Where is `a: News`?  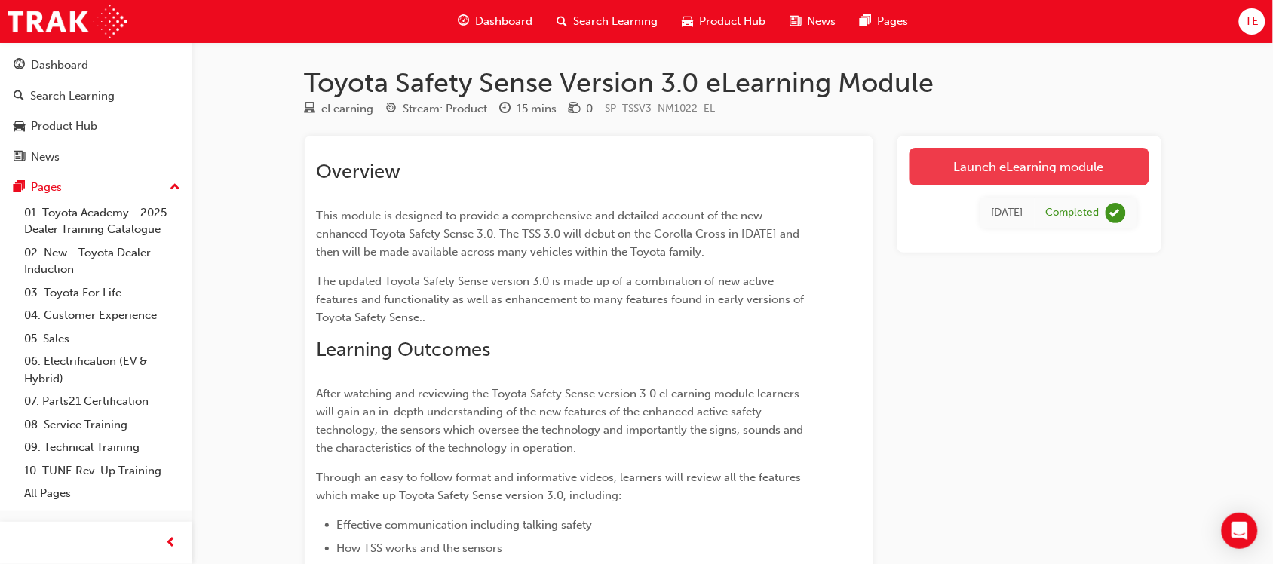 a: News is located at coordinates (96, 157).